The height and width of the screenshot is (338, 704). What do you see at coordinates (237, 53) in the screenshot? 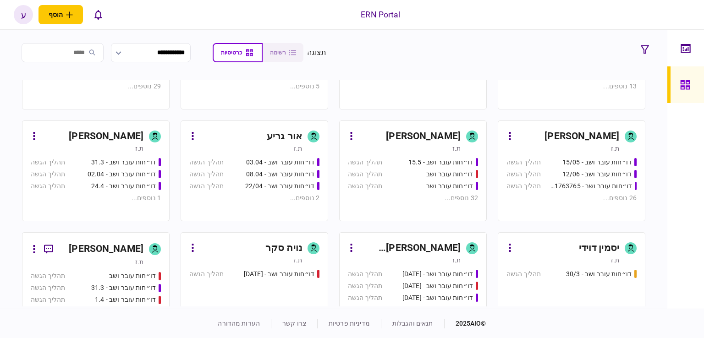
I see `button: כרטיסיות` at bounding box center [237, 53].